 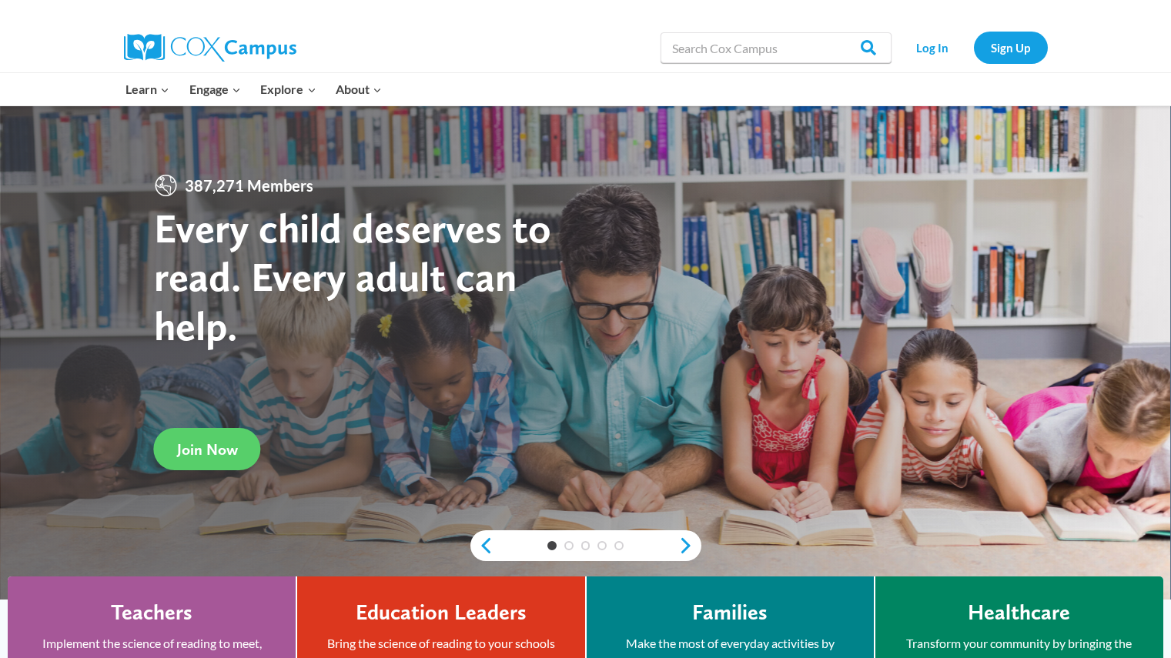 What do you see at coordinates (1011, 47) in the screenshot?
I see `a: Sign Up` at bounding box center [1011, 47].